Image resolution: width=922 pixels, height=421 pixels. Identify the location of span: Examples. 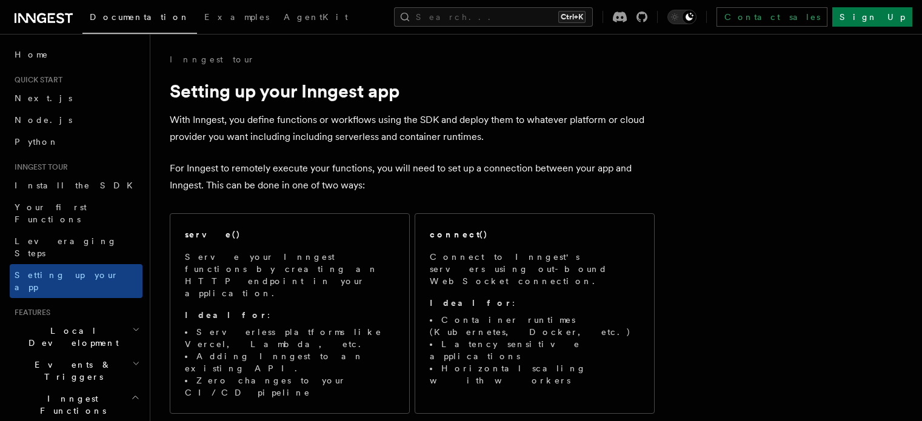
(236, 17).